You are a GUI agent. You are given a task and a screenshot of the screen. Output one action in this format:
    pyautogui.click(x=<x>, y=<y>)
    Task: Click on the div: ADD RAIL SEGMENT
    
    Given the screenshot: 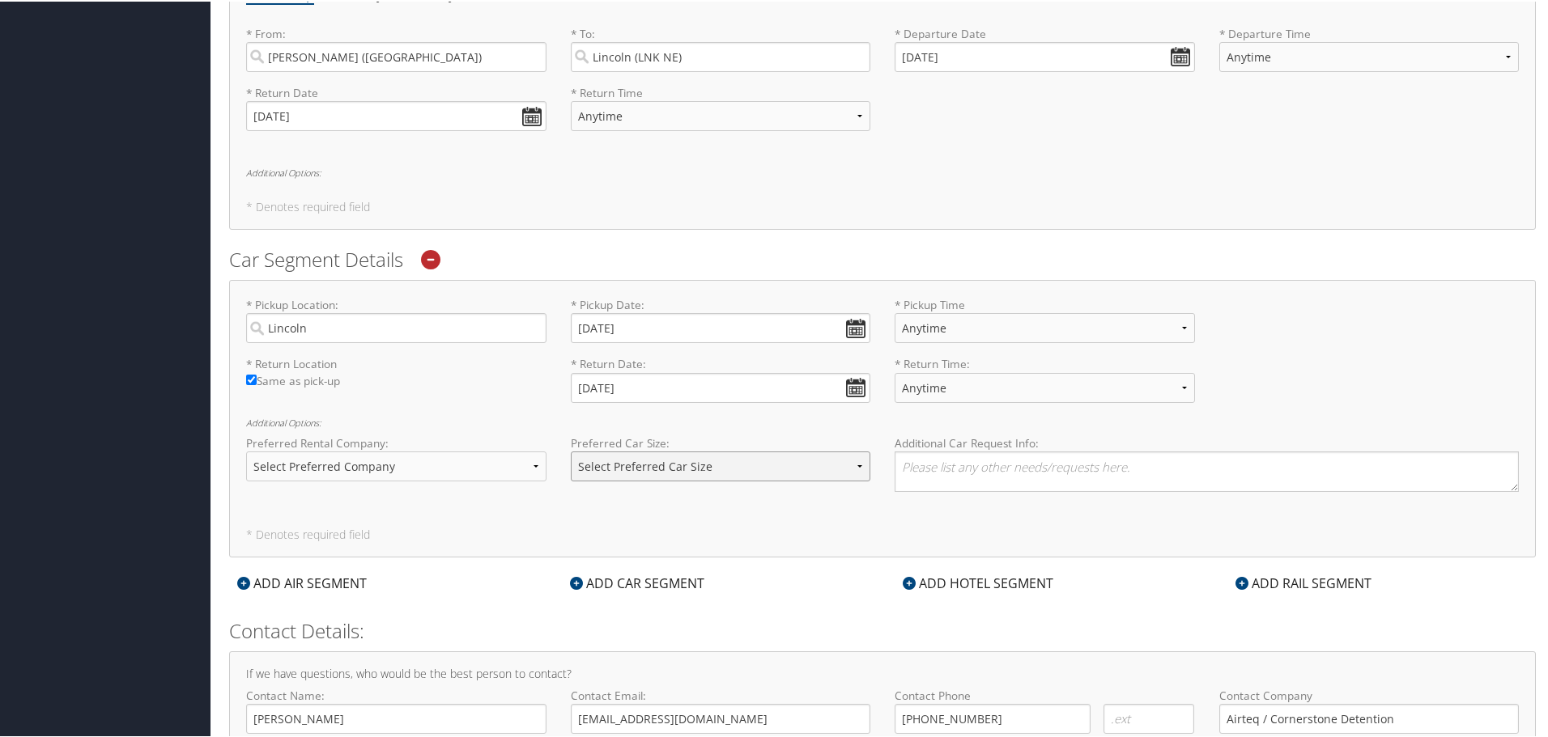 What is the action you would take?
    pyautogui.click(x=1303, y=582)
    